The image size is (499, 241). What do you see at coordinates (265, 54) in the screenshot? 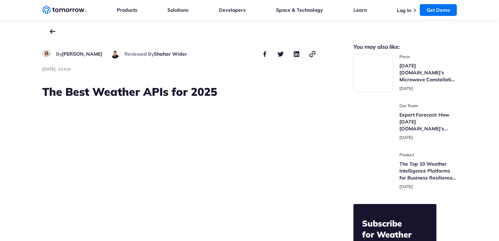
I see `button: share this post on facebook` at bounding box center [265, 54].